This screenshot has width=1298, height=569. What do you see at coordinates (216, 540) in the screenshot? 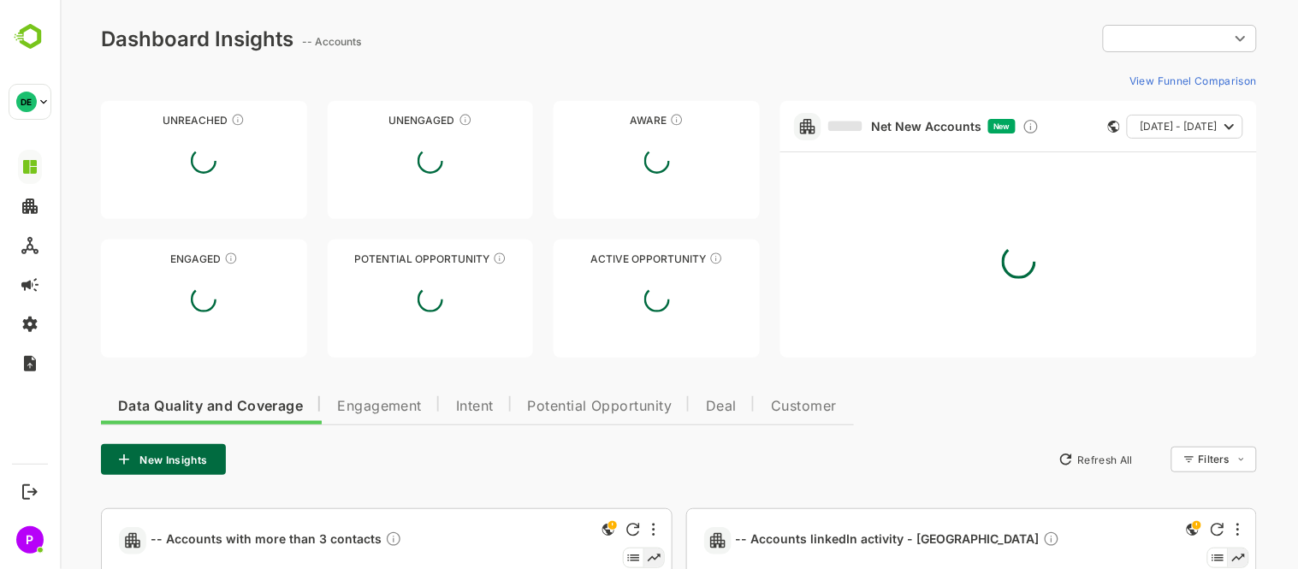
I see `span: -- Accounts with more than 3 contacts` at bounding box center [216, 540].